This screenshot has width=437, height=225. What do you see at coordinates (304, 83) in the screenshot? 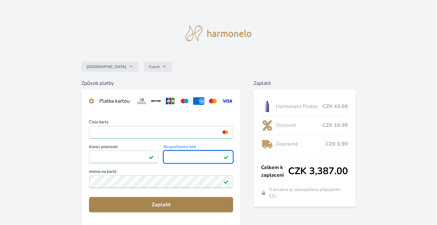
I see `h6: Zaplatit` at bounding box center [304, 83].